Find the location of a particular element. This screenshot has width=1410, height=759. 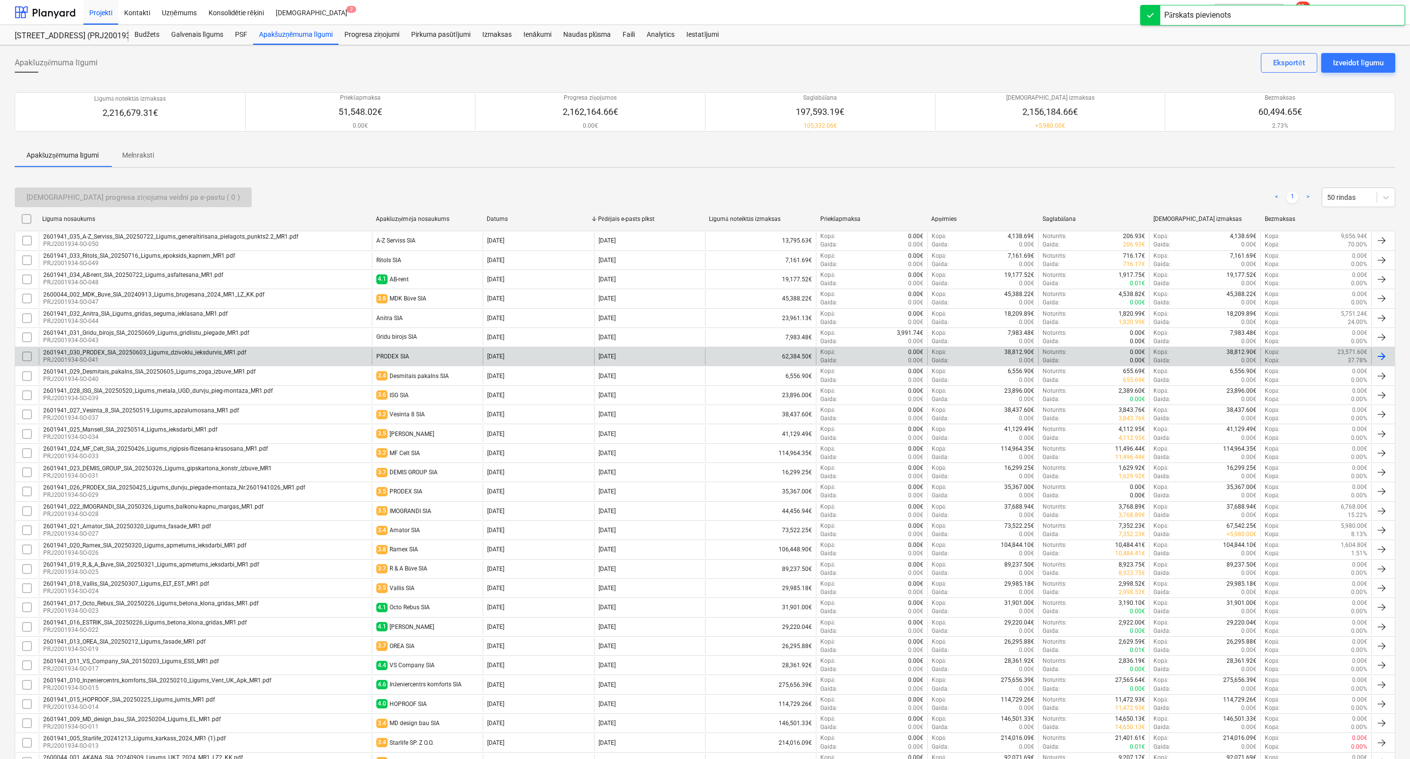

div: 38,437.60€ is located at coordinates (761, 414).